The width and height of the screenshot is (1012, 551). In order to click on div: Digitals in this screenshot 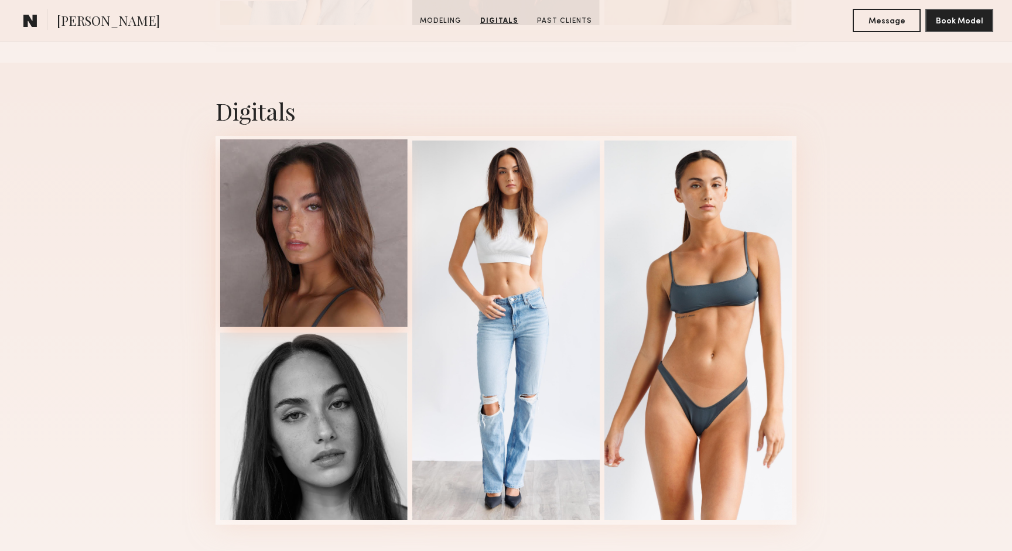, I will do `click(506, 111)`.